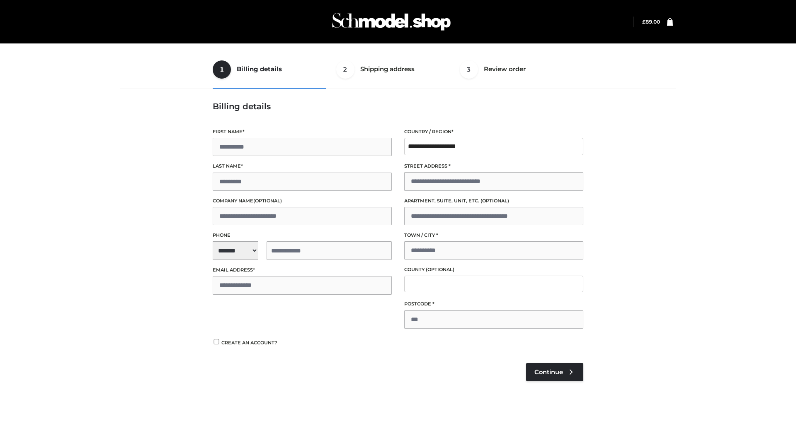 The width and height of the screenshot is (796, 447). What do you see at coordinates (302, 201) in the screenshot?
I see `label: Company name` at bounding box center [302, 201].